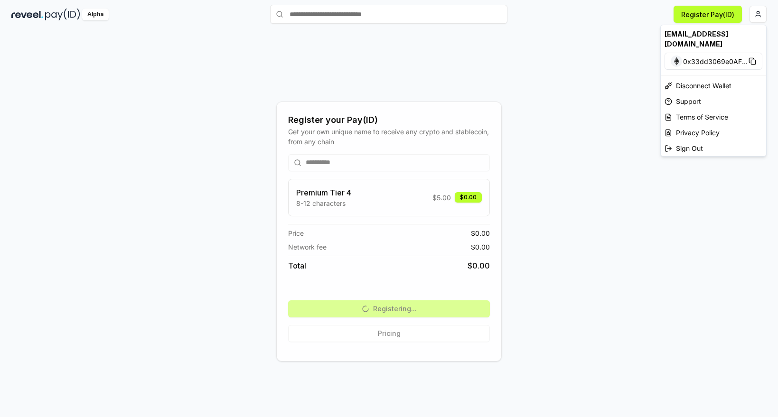 The width and height of the screenshot is (778, 417). Describe the element at coordinates (676, 61) in the screenshot. I see `img: Ethereum` at that location.